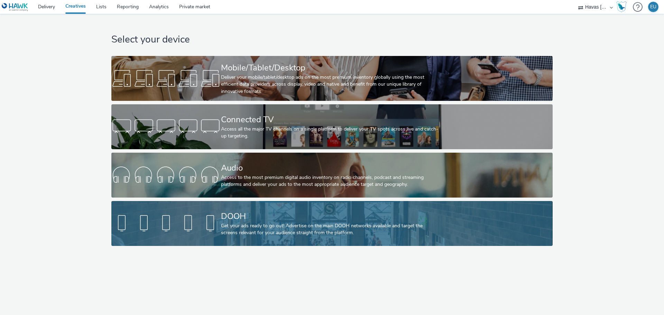 Image resolution: width=664 pixels, height=315 pixels. Describe the element at coordinates (331, 230) in the screenshot. I see `div: Get your ads ready to go out! Advertise on the main DOOH networks available and target the screen...` at that location.